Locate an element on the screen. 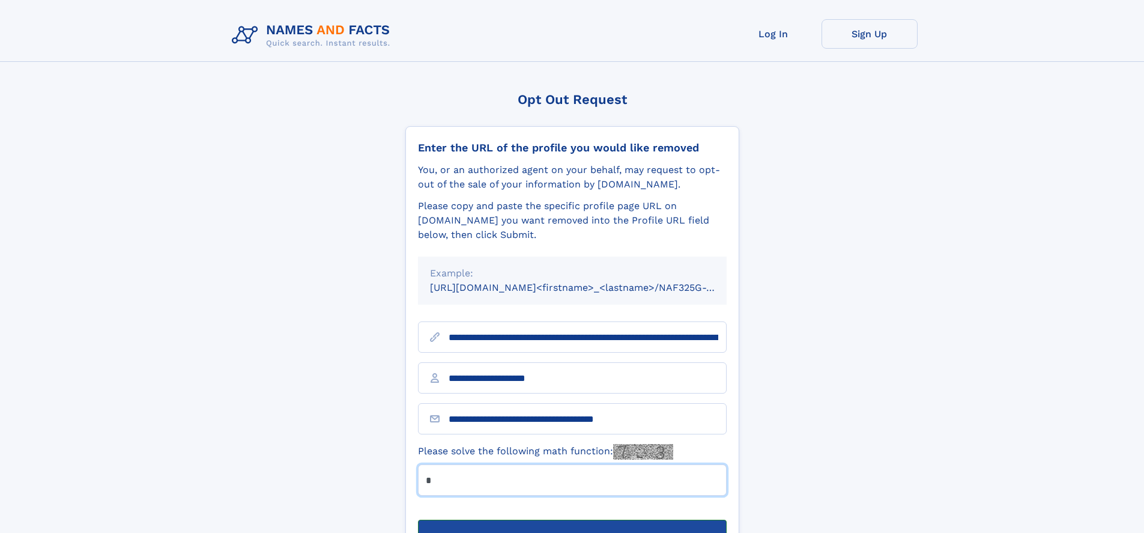 This screenshot has height=533, width=1144. a: Sign Up is located at coordinates (869, 34).